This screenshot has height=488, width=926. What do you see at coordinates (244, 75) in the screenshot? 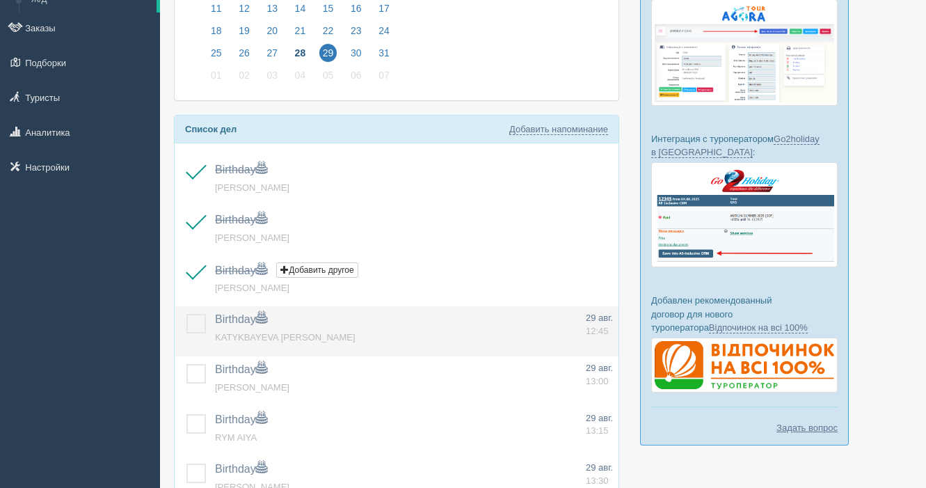
I see `span: 02` at bounding box center [244, 75].